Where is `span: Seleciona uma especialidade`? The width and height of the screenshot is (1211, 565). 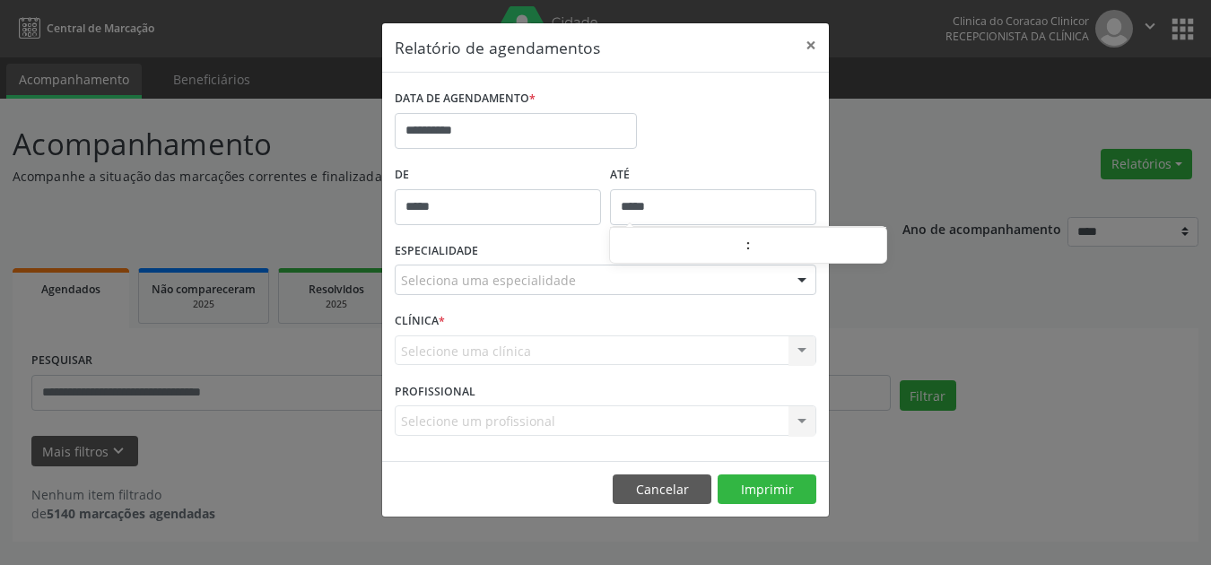
span: Seleciona uma especialidade is located at coordinates (488, 280).